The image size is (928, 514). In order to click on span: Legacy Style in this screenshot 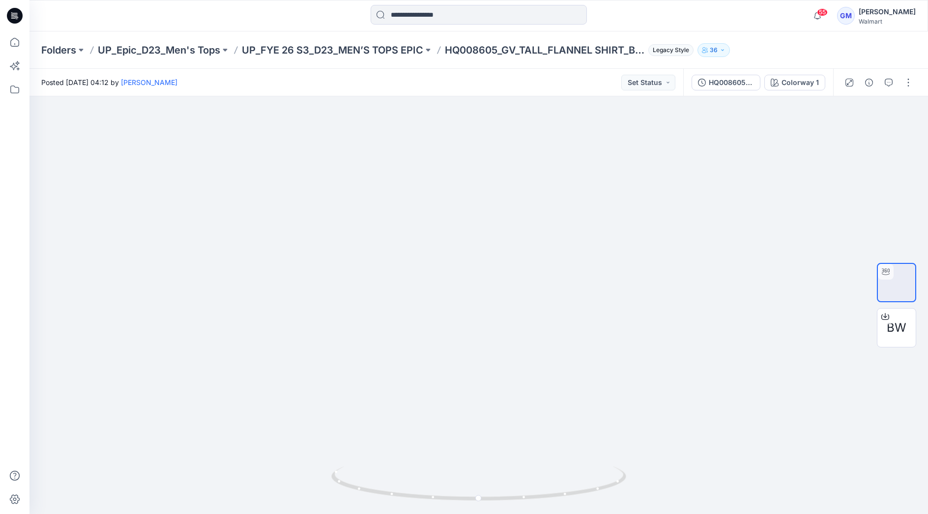, I will do `click(671, 50)`.